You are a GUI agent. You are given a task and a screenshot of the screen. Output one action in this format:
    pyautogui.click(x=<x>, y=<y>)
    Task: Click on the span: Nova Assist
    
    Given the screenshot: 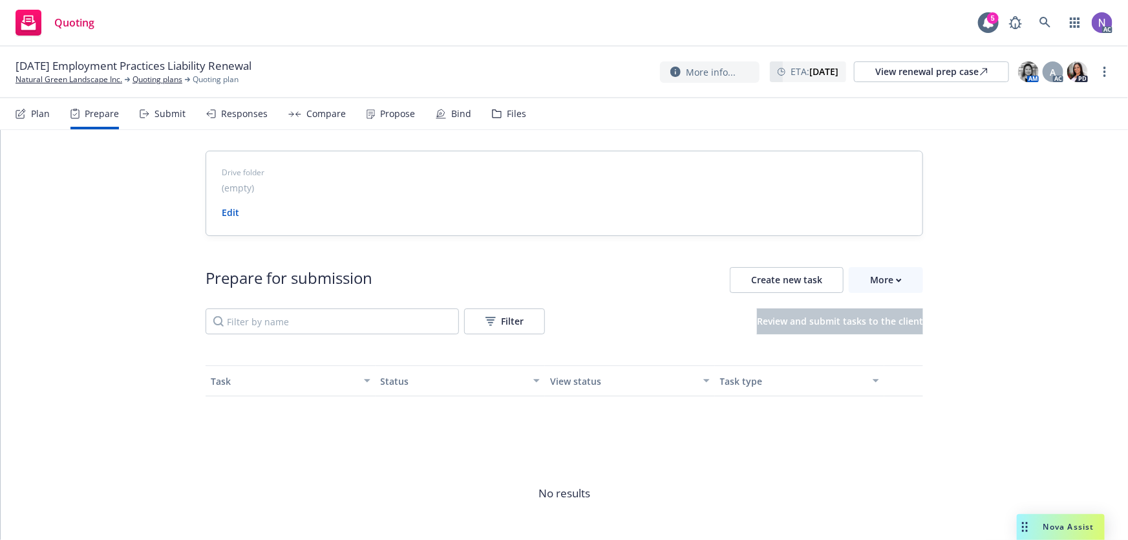 What is the action you would take?
    pyautogui.click(x=1069, y=526)
    